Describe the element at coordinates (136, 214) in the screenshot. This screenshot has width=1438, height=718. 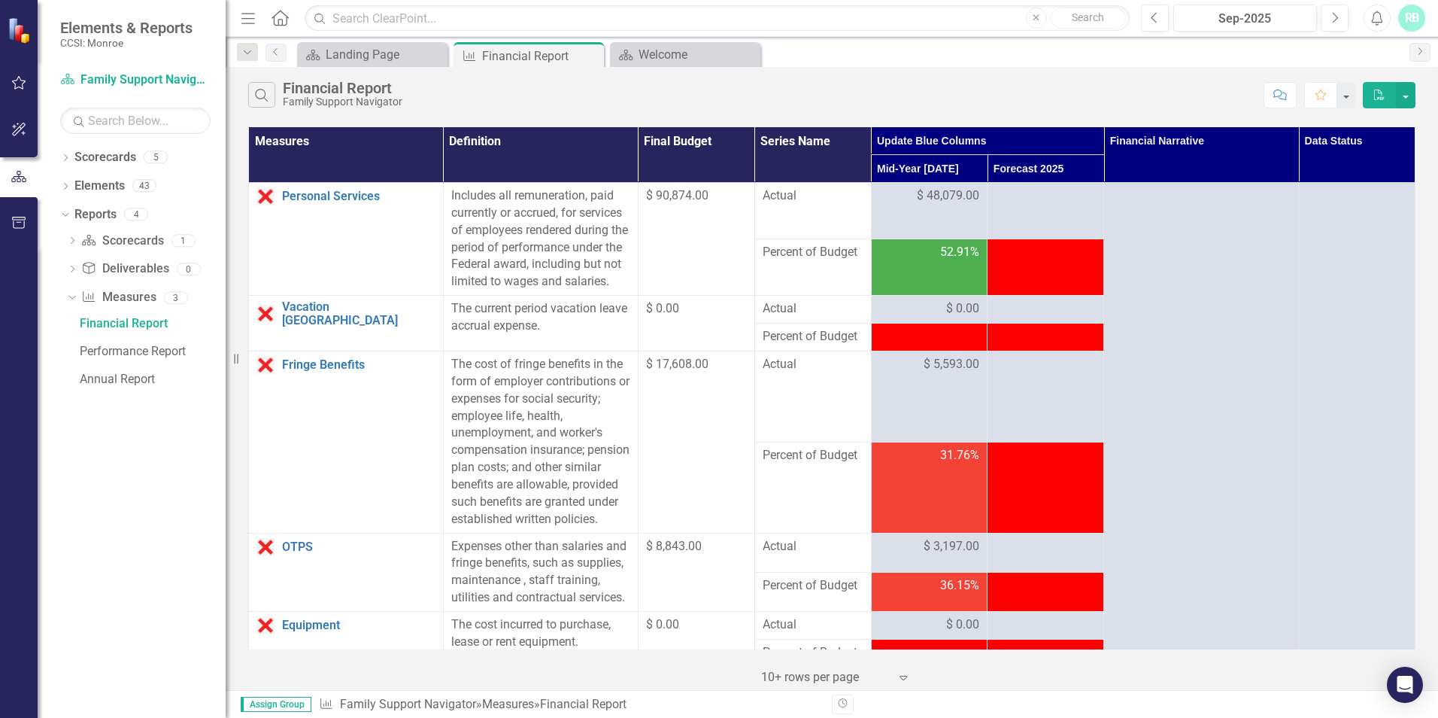
I see `div: 4` at that location.